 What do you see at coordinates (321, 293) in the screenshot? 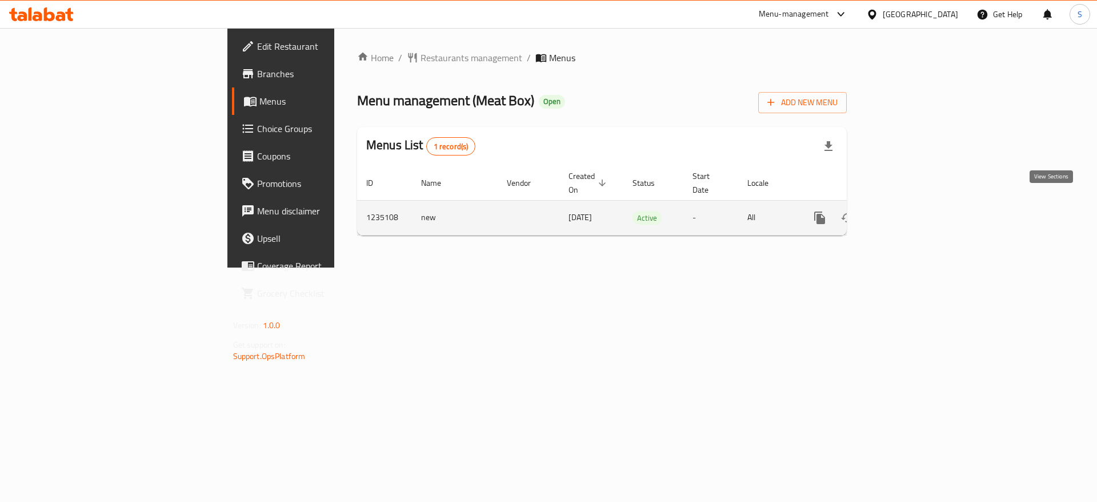
I see `a: Grocery Checklist` at bounding box center [321, 293].